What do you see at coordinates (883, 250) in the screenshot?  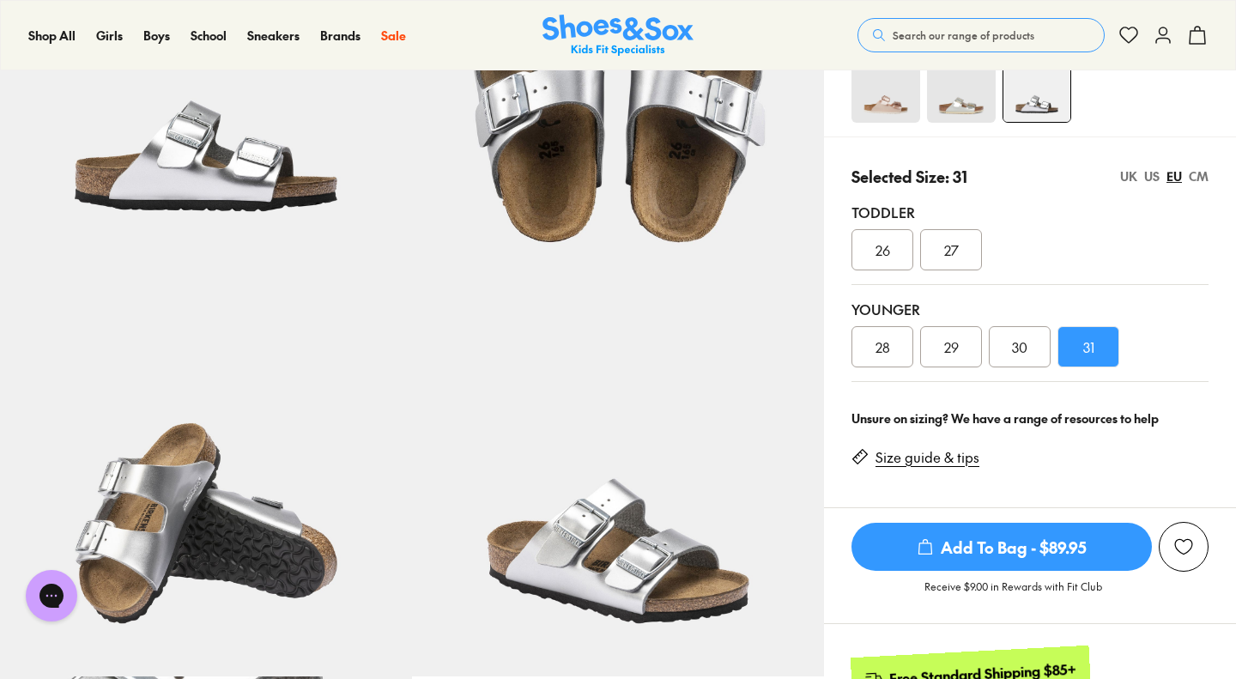 I see `span: 26` at bounding box center [883, 250].